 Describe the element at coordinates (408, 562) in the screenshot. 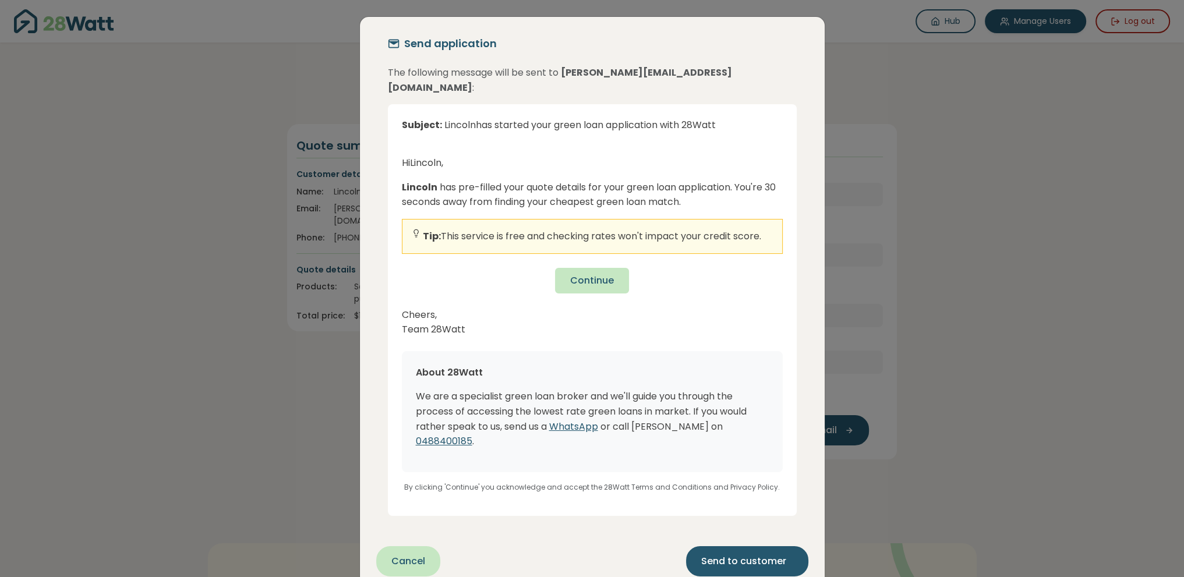

I see `span: Cancel` at that location.